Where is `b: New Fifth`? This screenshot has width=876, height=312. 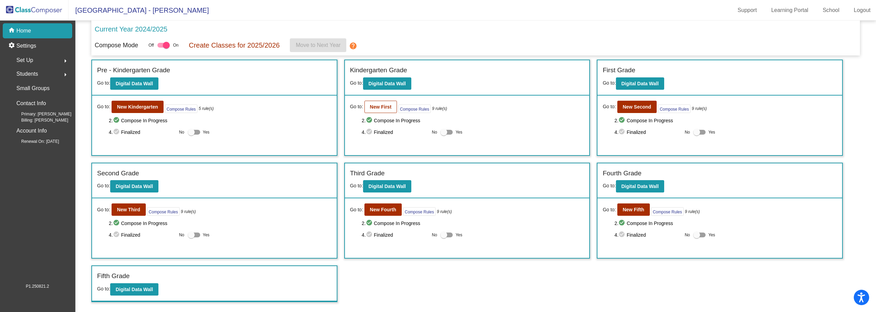 b: New Fifth is located at coordinates (633, 209).